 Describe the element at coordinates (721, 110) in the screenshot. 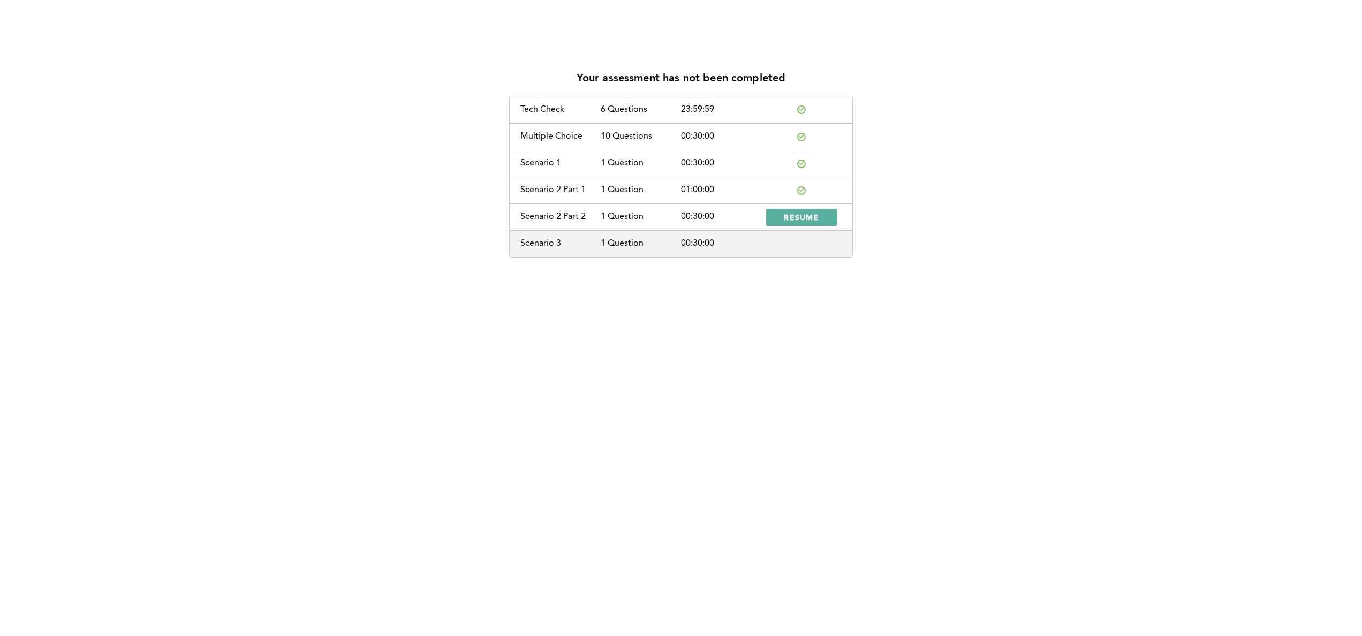

I see `div: 23:59:59` at that location.